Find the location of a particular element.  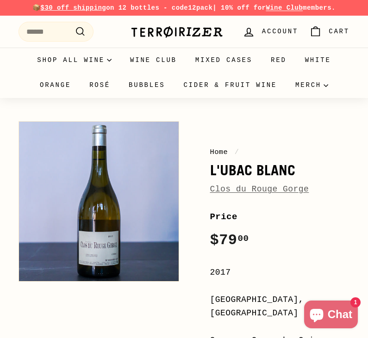

a: White is located at coordinates (318, 60).